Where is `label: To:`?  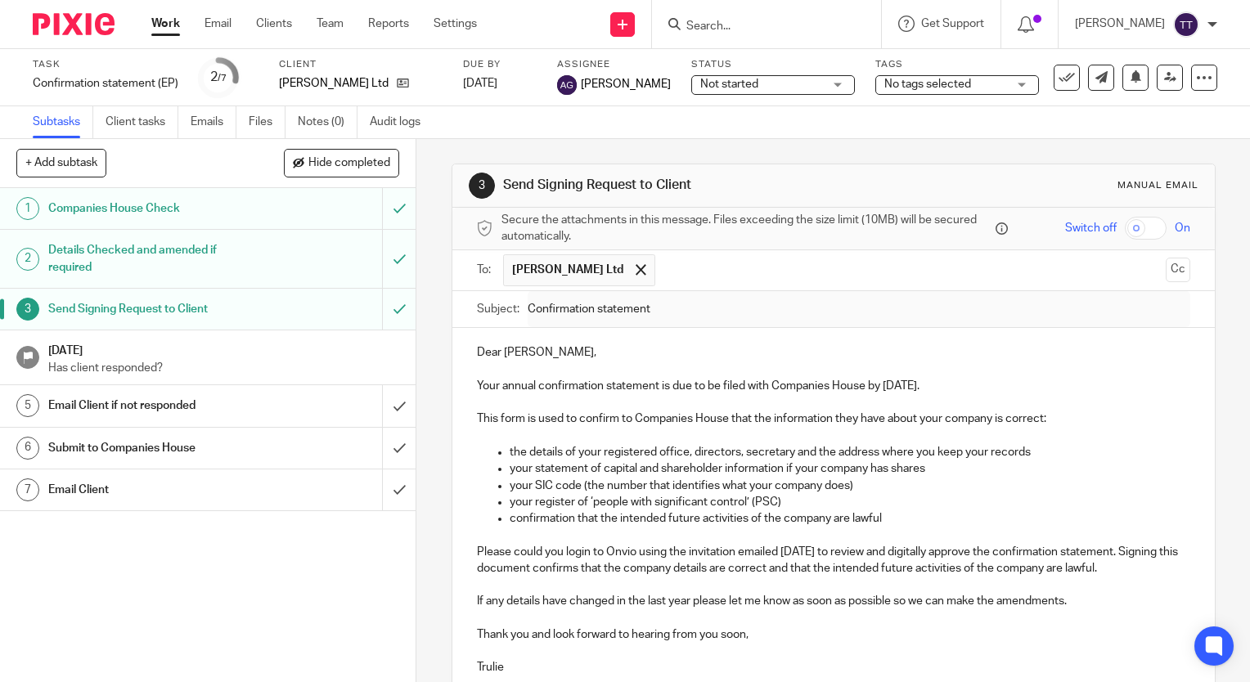 label: To: is located at coordinates (486, 270).